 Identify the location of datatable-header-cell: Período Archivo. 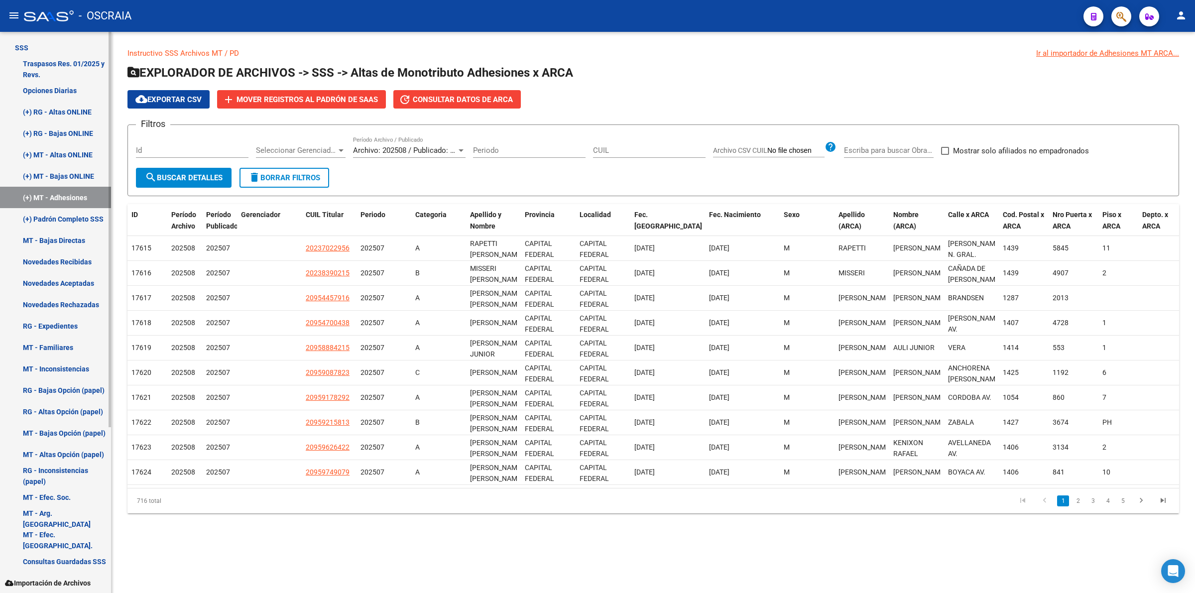
(185, 226).